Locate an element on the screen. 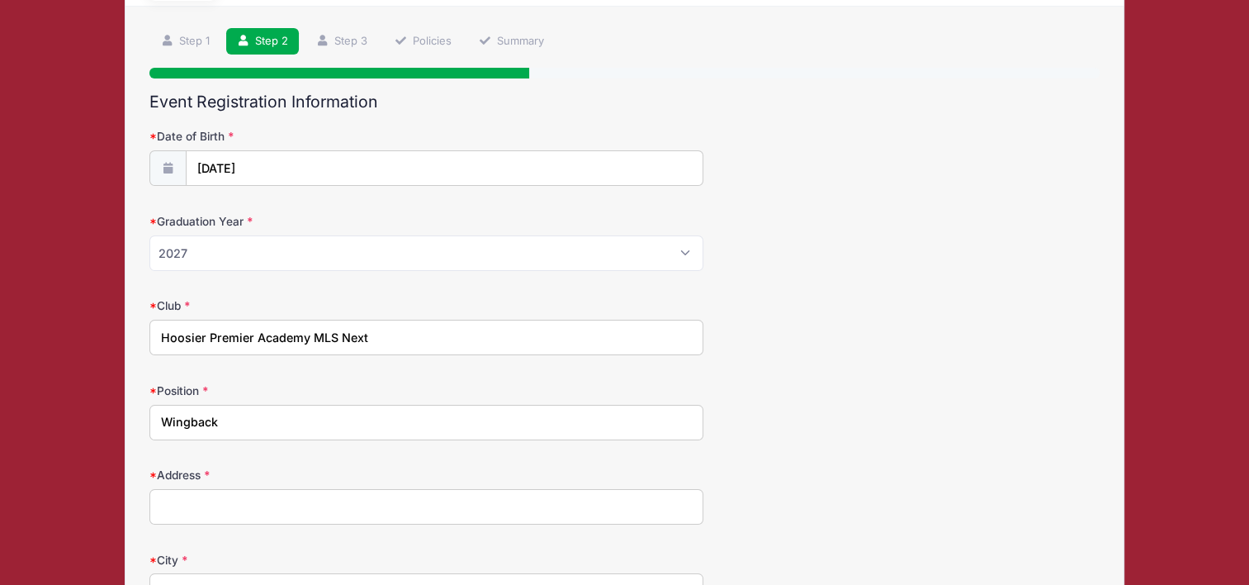 The width and height of the screenshot is (1249, 585). a: Step 1 is located at coordinates (185, 41).